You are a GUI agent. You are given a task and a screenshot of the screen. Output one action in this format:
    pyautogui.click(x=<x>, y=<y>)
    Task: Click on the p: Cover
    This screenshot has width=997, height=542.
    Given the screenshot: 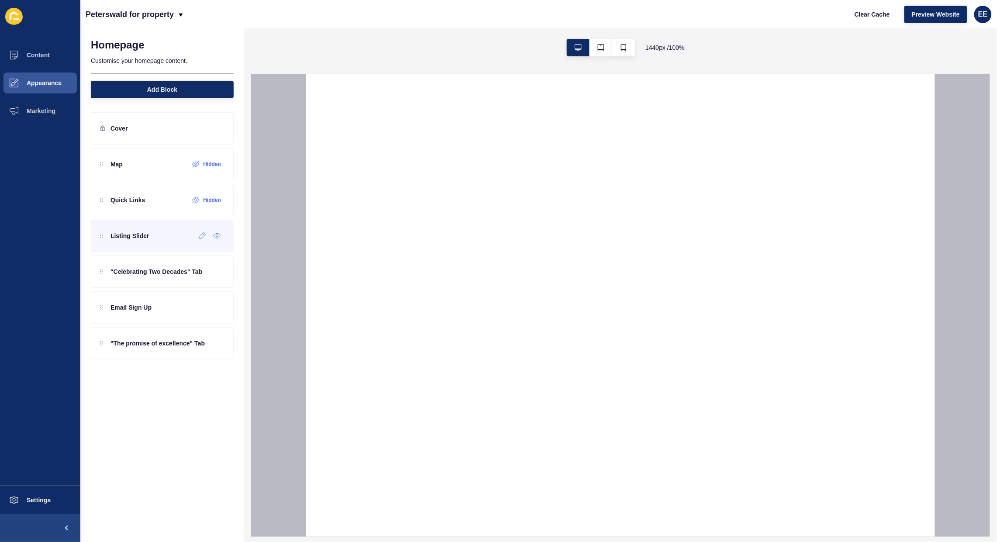 What is the action you would take?
    pyautogui.click(x=119, y=128)
    